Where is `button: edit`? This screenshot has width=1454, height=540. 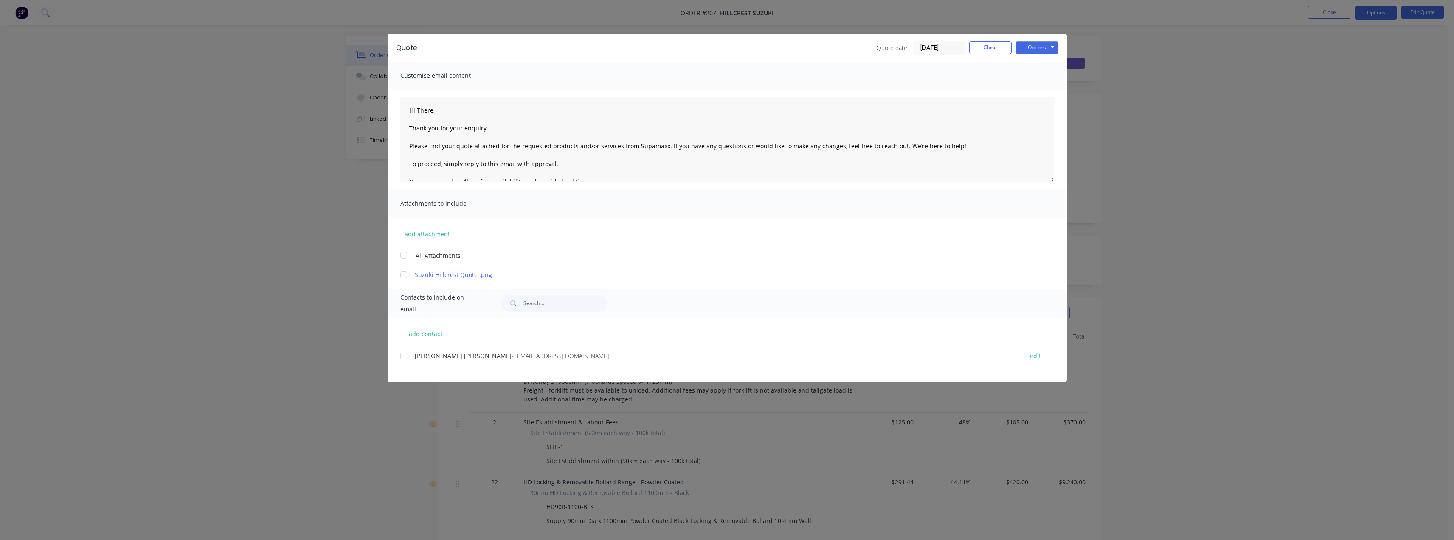 button: edit is located at coordinates (1035, 355).